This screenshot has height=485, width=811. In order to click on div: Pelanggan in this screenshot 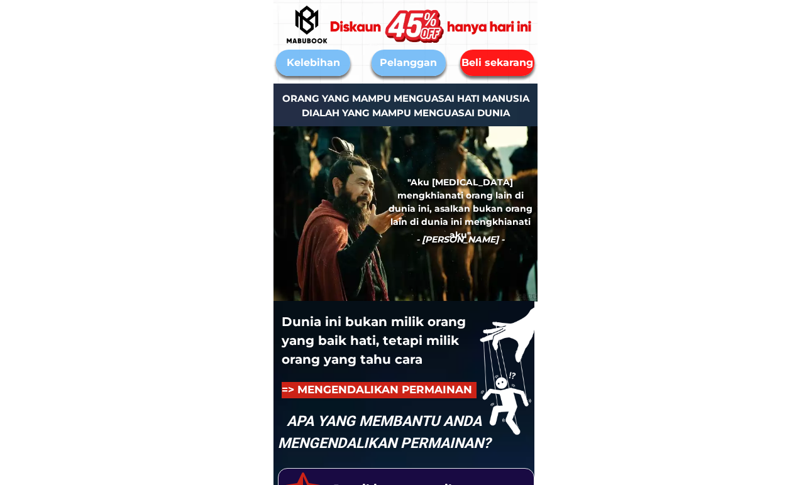, I will do `click(409, 63)`.